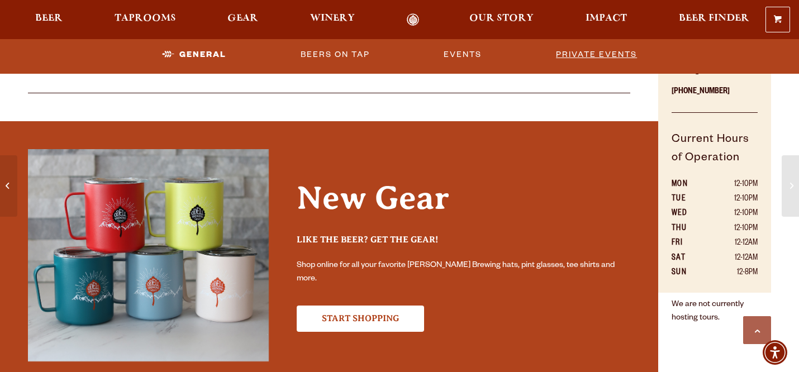 The image size is (799, 372). I want to click on span: Taprooms, so click(145, 18).